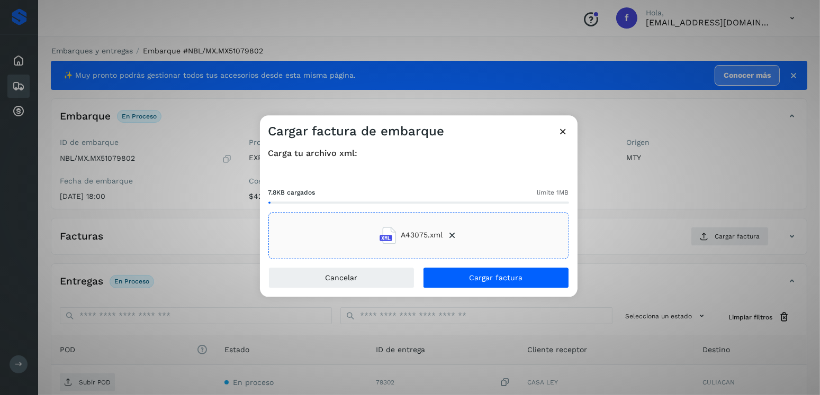 The height and width of the screenshot is (395, 820). What do you see at coordinates (341, 278) in the screenshot?
I see `button: Cancelar` at bounding box center [341, 278].